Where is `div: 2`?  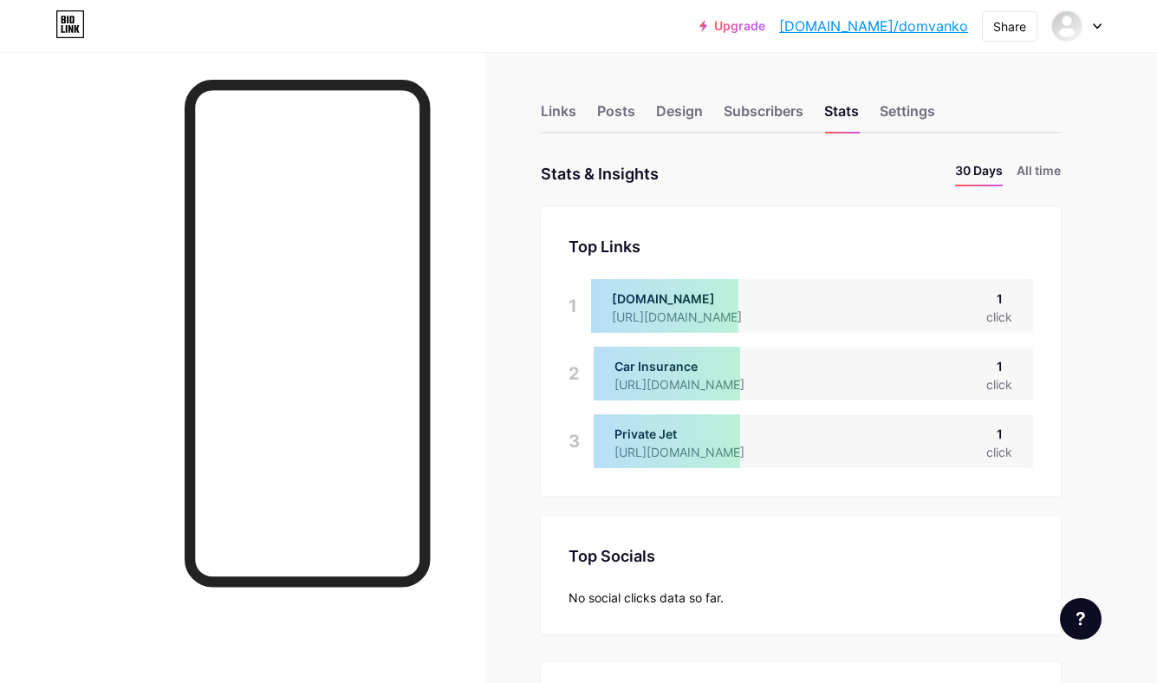
div: 2 is located at coordinates (574, 374).